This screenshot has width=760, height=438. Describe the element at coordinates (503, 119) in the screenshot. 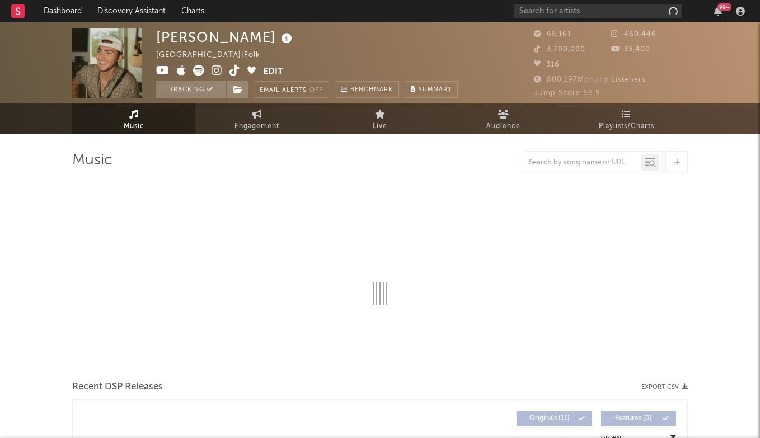

I see `a: Audience` at that location.